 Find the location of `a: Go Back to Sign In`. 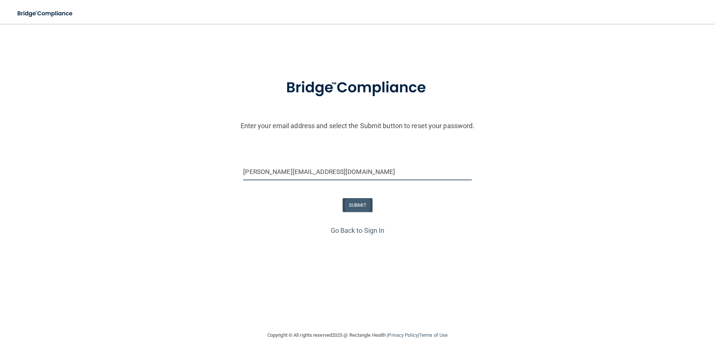

a: Go Back to Sign In is located at coordinates (358, 230).